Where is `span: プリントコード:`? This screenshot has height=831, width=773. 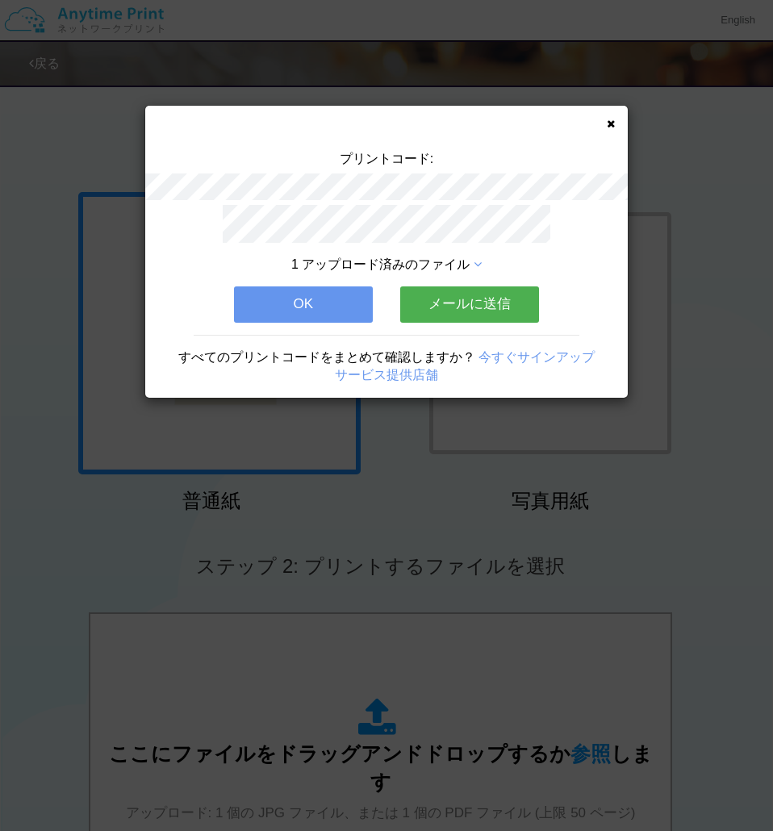
span: プリントコード: is located at coordinates (386, 158).